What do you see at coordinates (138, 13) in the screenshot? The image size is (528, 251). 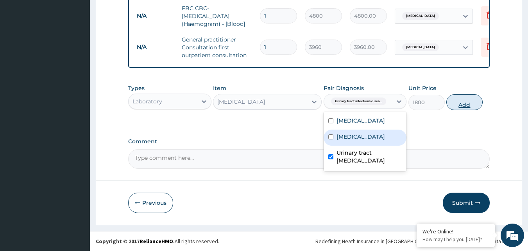 I see `div: Minimize live chat window` at bounding box center [138, 13].